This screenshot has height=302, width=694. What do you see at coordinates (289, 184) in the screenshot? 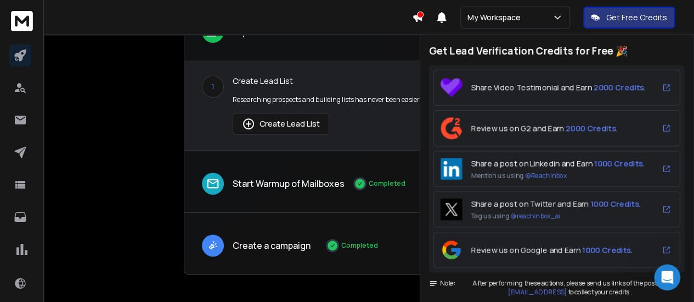
I see `p: Start Warmup of Mailboxes` at bounding box center [289, 184].